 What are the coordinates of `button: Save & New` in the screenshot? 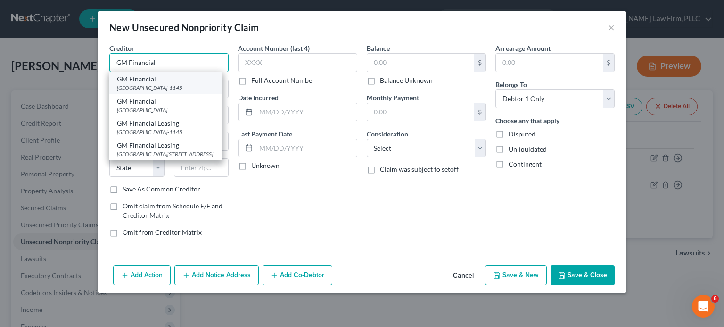 It's located at (515, 276).